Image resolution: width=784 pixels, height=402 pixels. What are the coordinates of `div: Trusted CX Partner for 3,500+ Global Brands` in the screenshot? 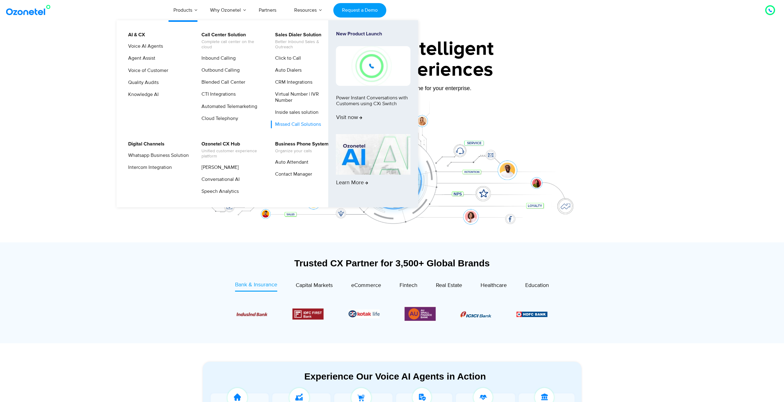 It's located at (392, 263).